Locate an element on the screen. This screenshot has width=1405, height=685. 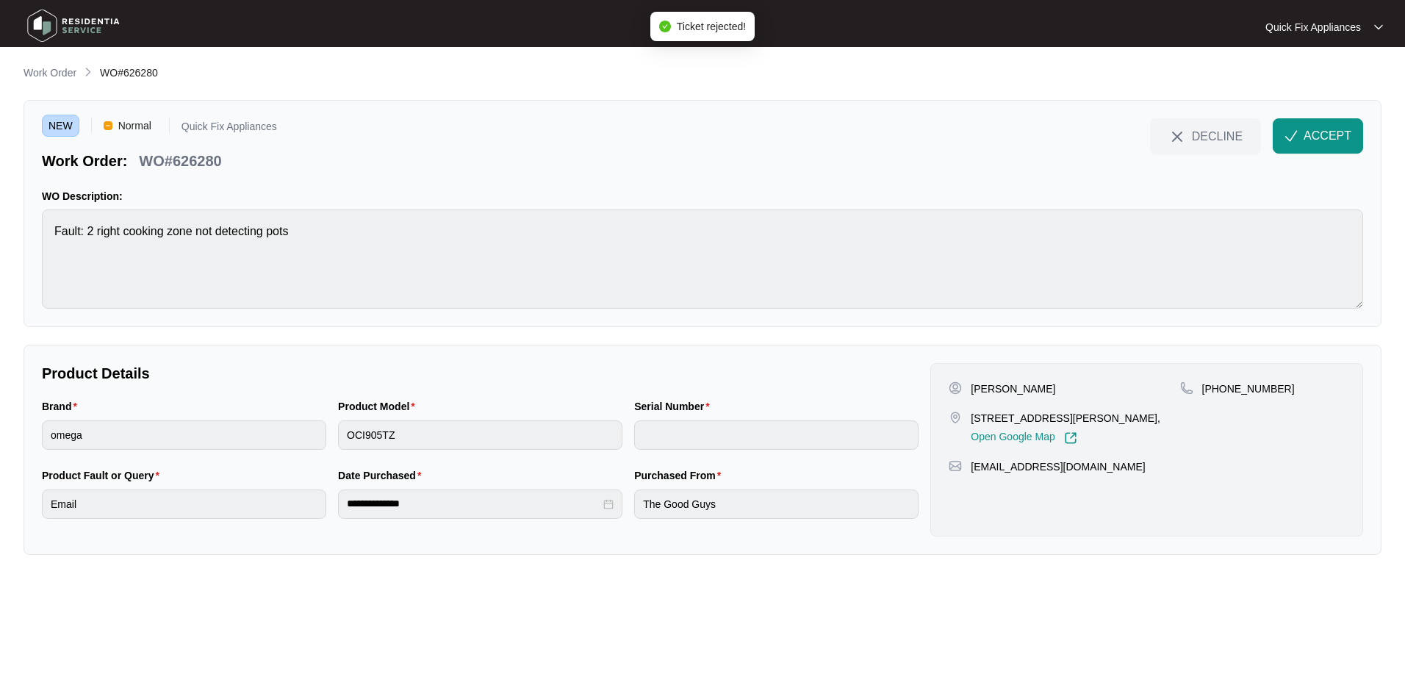
p: Work Order is located at coordinates (50, 73).